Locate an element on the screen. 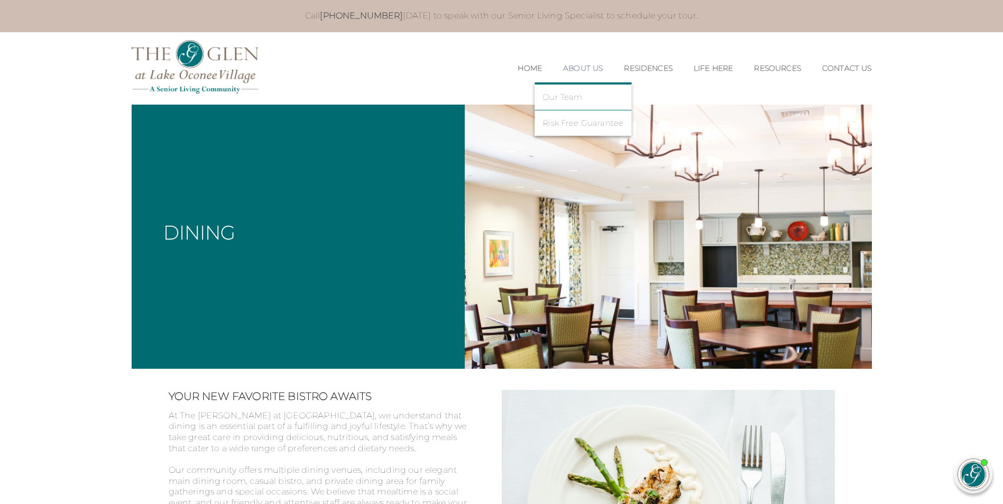 This screenshot has height=504, width=1003. a: Life Here is located at coordinates (713, 68).